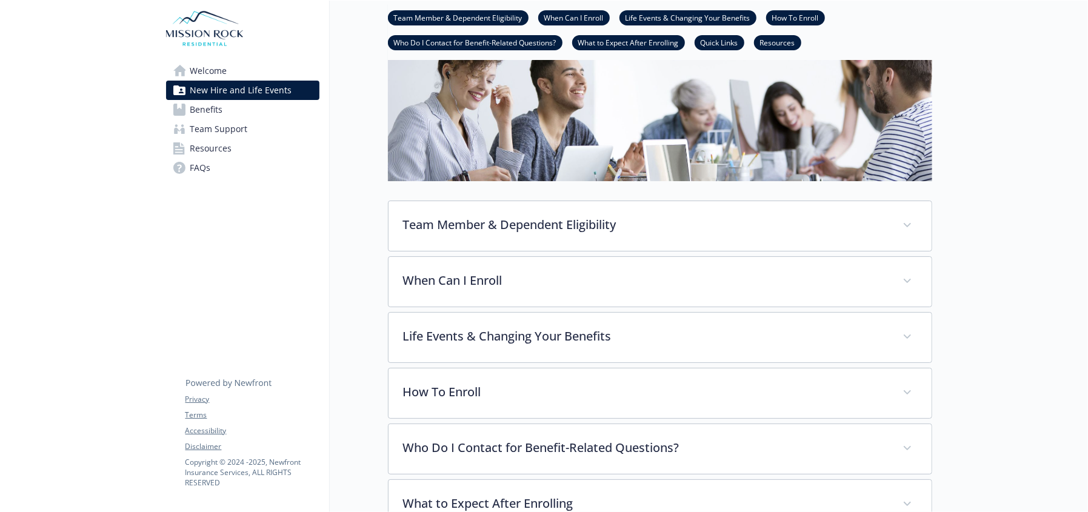 This screenshot has width=1088, height=512. I want to click on a: Welcome, so click(242, 71).